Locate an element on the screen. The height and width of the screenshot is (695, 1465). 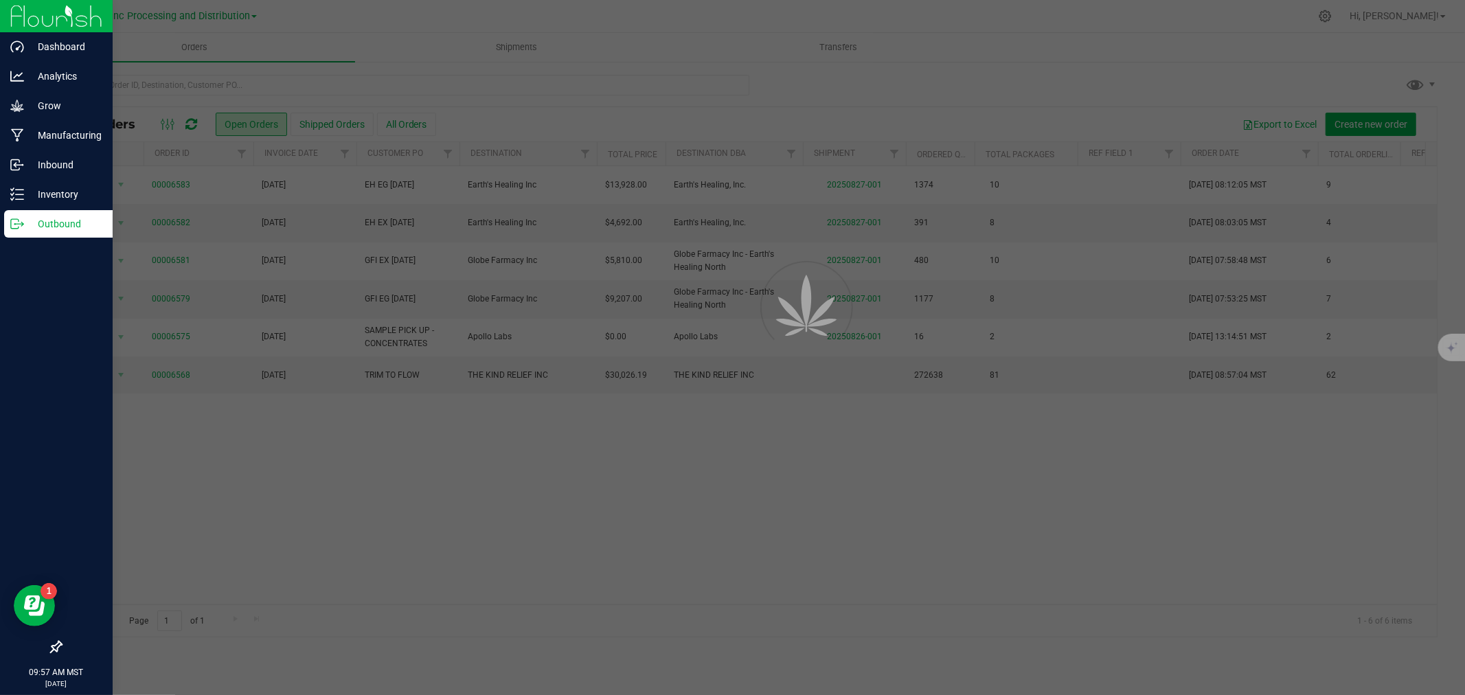
p: Inventory is located at coordinates (65, 194).